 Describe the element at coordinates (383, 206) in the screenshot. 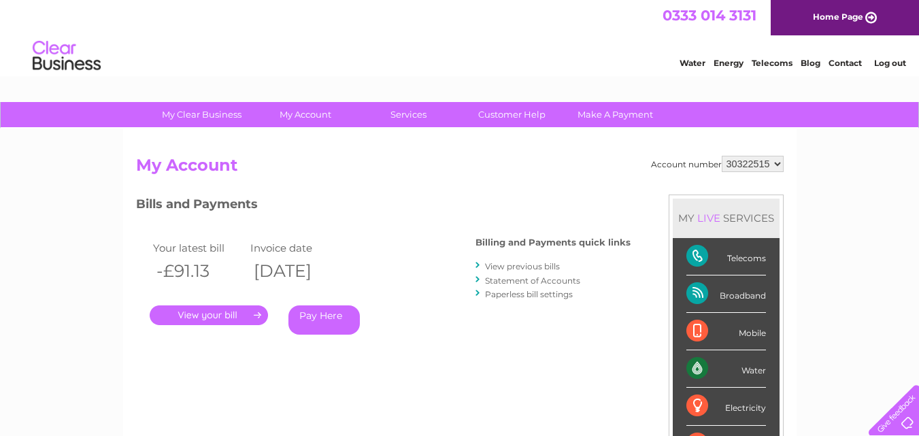

I see `h3: Bills and Payments` at that location.